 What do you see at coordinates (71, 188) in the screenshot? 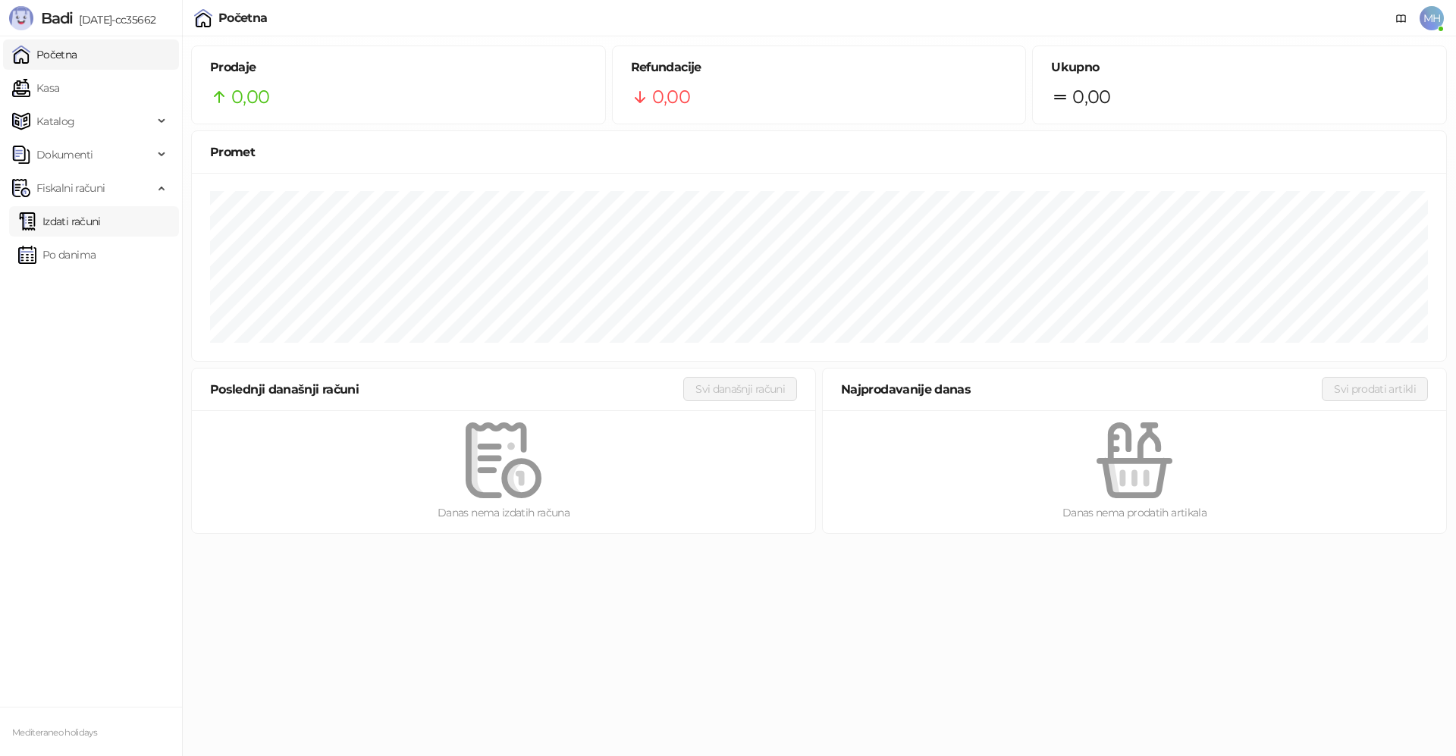
I see `span: Fiskalni računi` at bounding box center [71, 188].